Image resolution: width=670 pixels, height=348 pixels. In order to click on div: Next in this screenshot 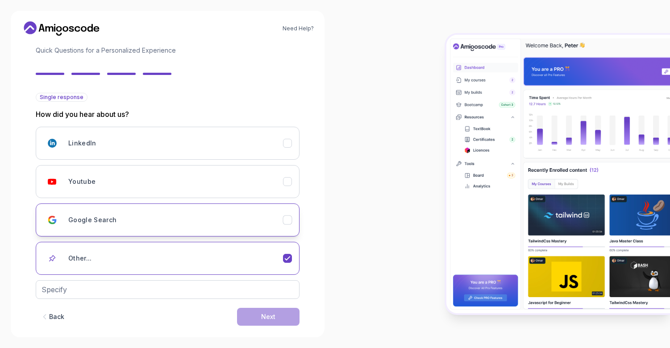, I will do `click(268, 317)`.